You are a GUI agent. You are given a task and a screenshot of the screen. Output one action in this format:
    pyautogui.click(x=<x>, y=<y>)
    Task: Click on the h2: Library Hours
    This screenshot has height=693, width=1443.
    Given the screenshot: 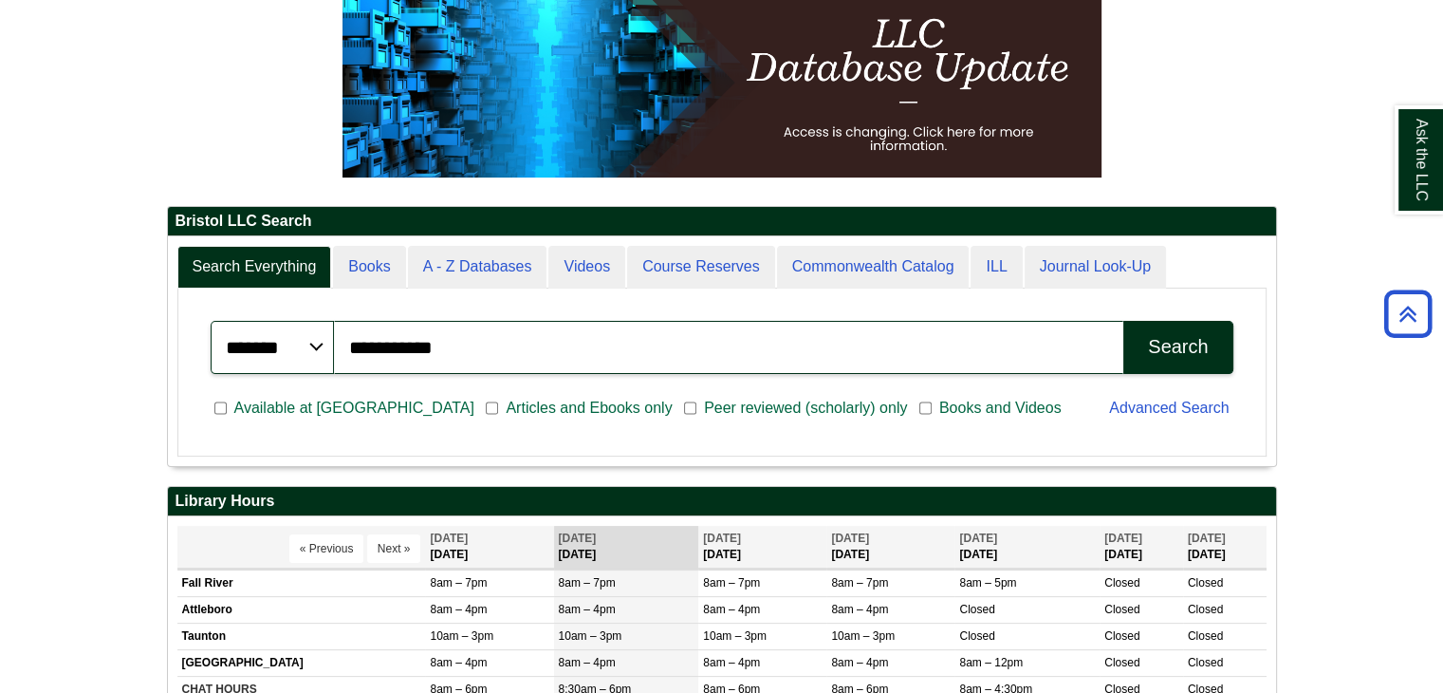 What is the action you would take?
    pyautogui.click(x=722, y=501)
    